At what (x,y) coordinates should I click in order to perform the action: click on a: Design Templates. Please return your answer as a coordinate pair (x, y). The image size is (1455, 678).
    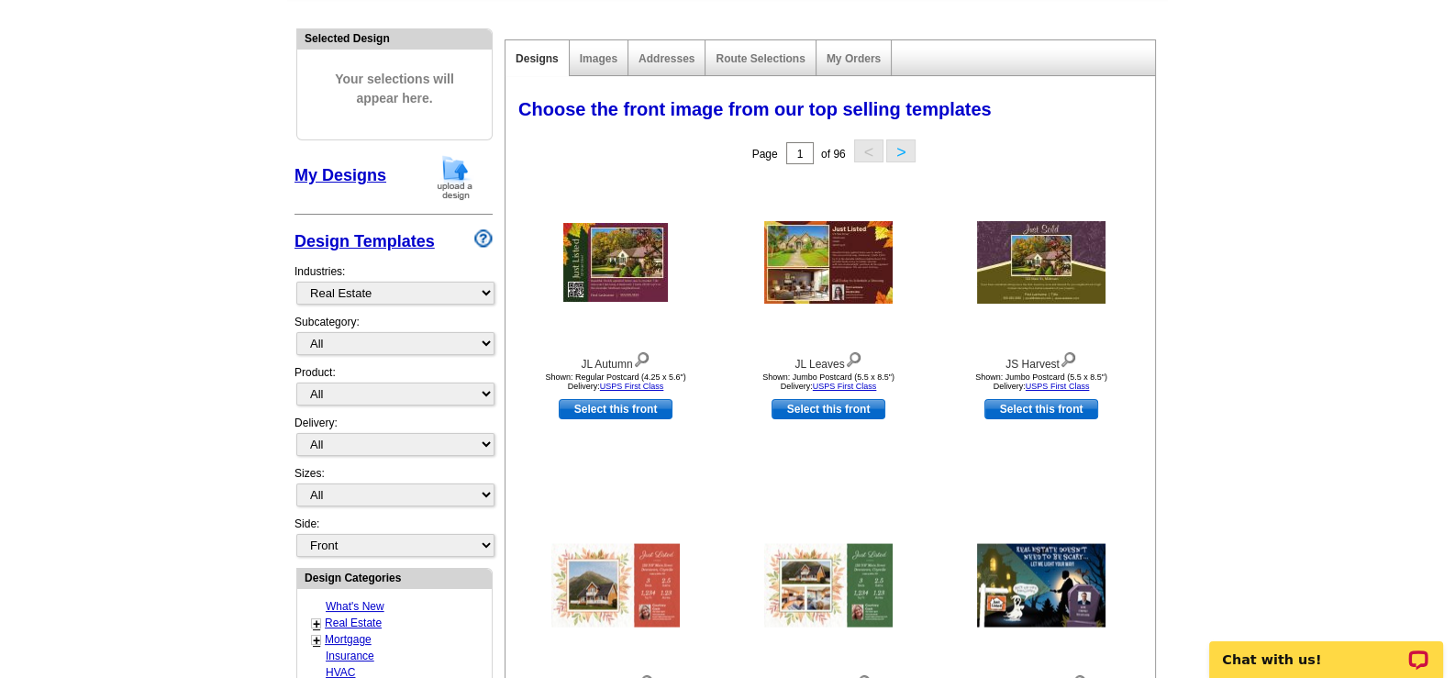
    Looking at the image, I should click on (364, 241).